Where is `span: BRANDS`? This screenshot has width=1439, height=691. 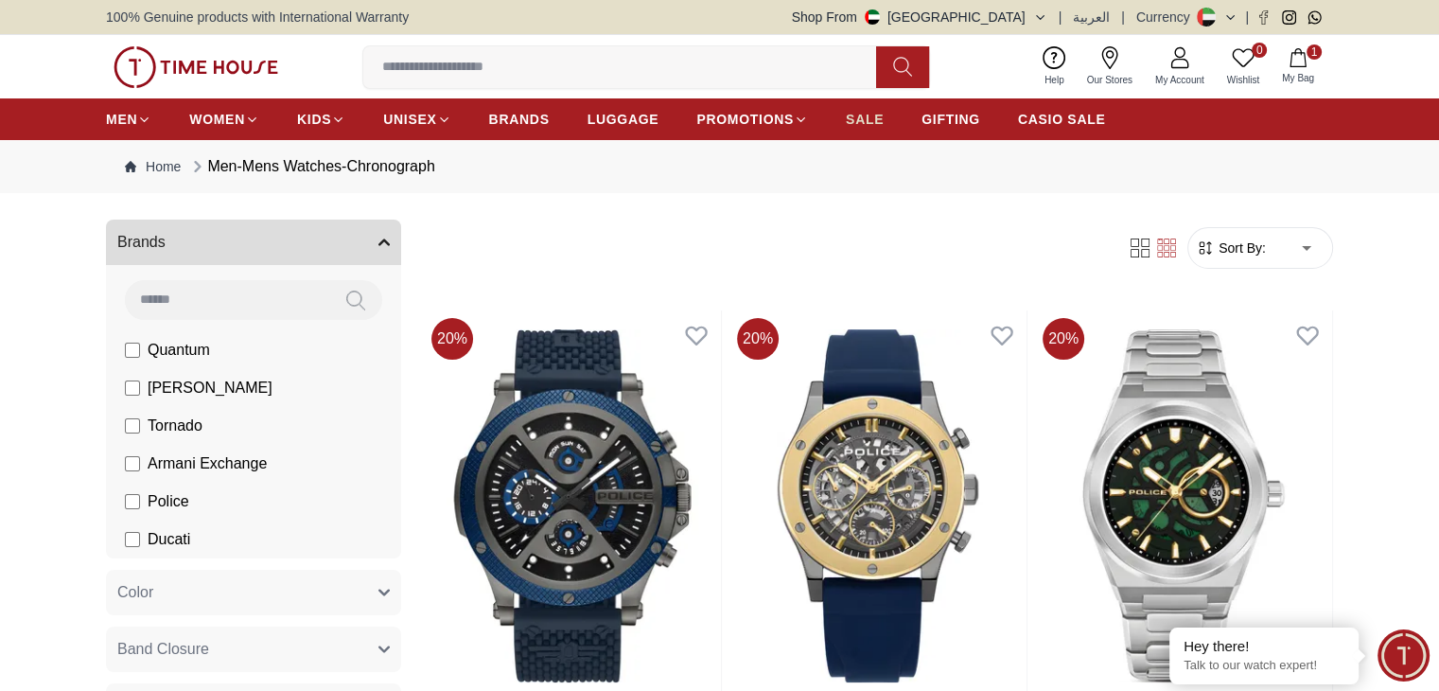 span: BRANDS is located at coordinates (519, 119).